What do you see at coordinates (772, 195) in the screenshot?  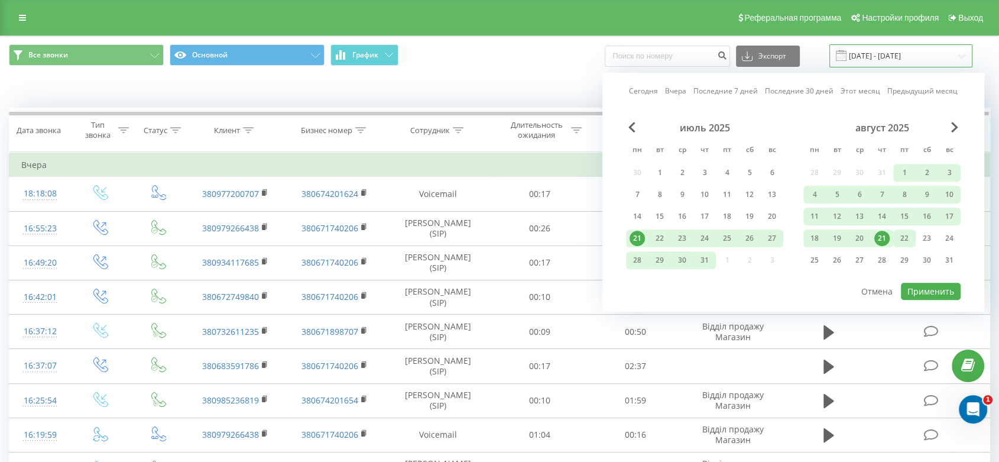 I see `div: вс 13 июля 2025 г.` at bounding box center [772, 195].